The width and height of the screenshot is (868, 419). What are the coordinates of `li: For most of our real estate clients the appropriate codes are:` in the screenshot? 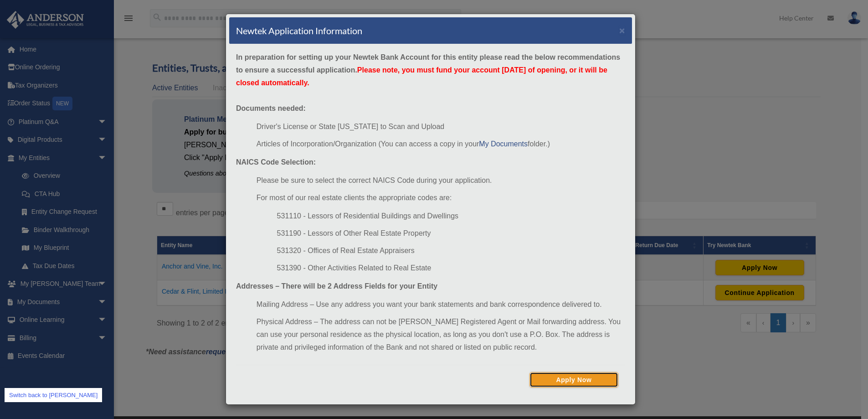 It's located at (441, 198).